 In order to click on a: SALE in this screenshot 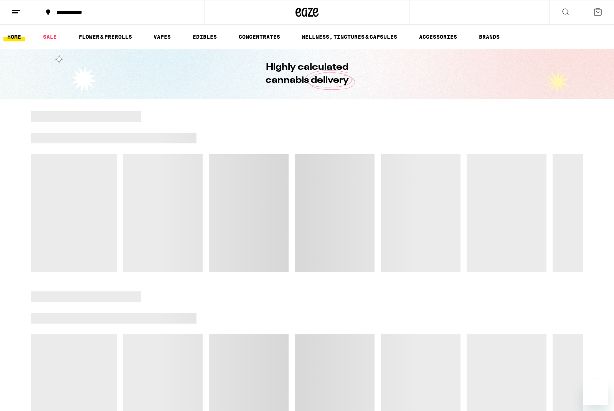, I will do `click(50, 37)`.